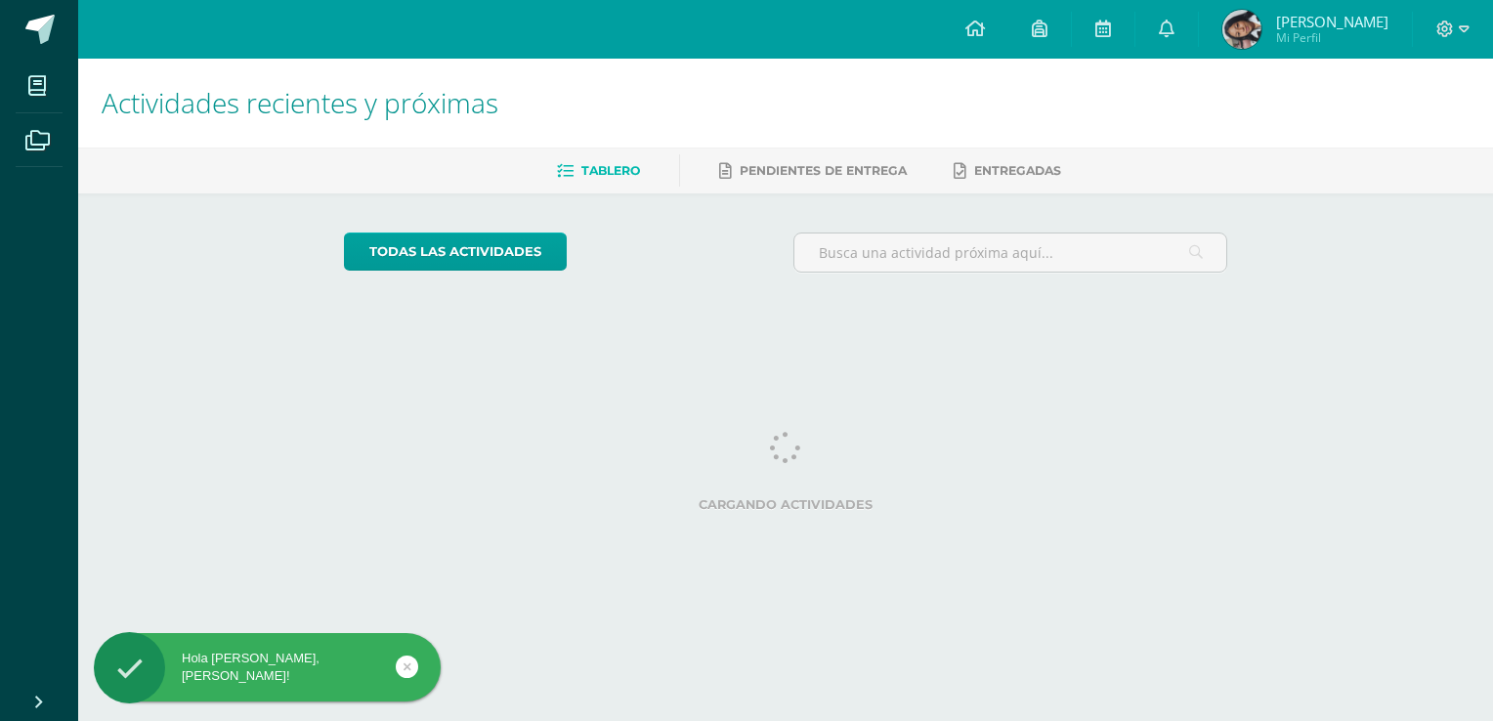 The height and width of the screenshot is (721, 1493). What do you see at coordinates (1011, 252) in the screenshot?
I see `input: Busca una actividad próxima aquí...` at bounding box center [1011, 252].